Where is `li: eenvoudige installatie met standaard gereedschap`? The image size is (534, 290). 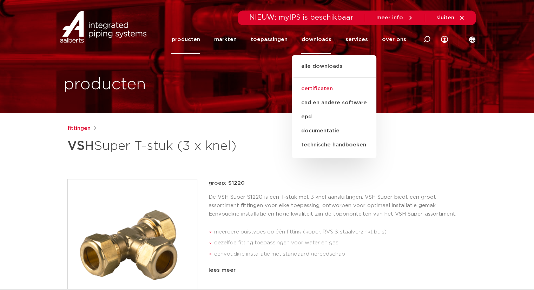 li: eenvoudige installatie met standaard gereedschap is located at coordinates (341, 254).